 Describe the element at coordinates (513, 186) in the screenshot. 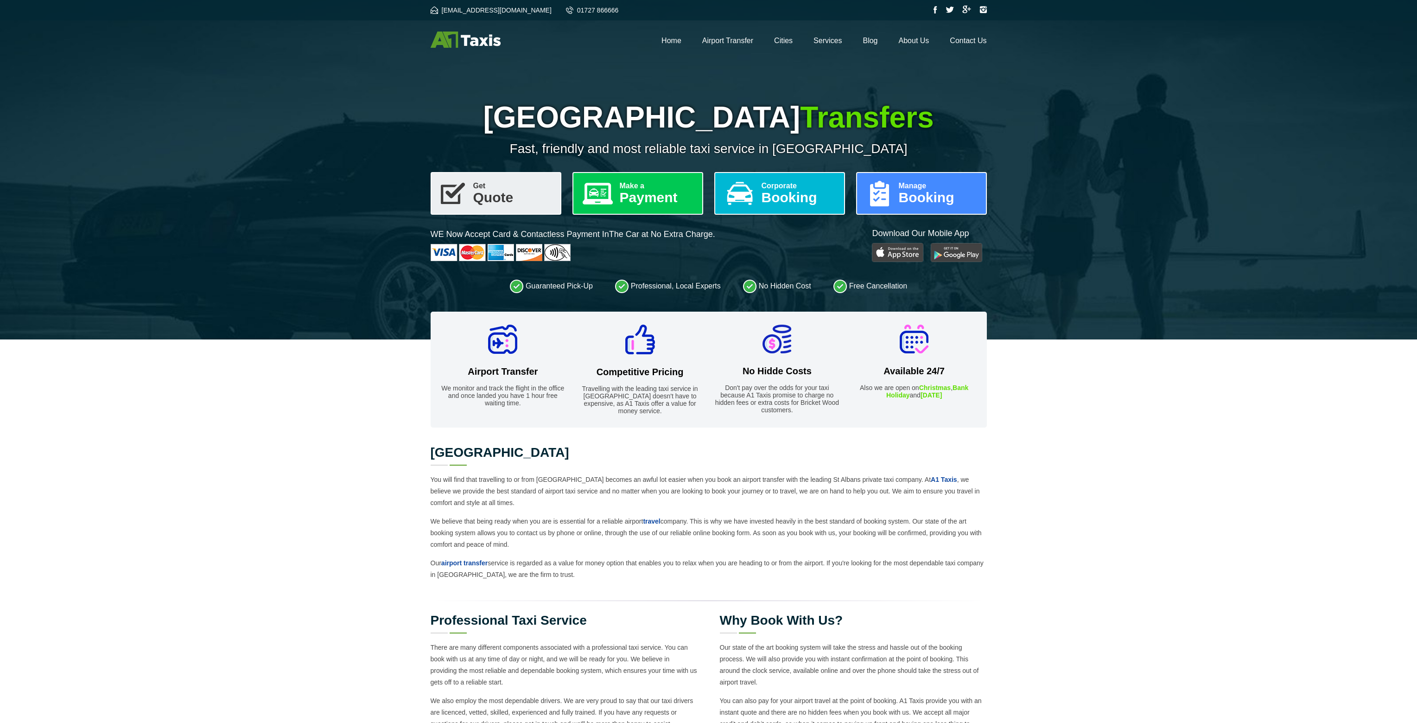

I see `span: Get` at that location.